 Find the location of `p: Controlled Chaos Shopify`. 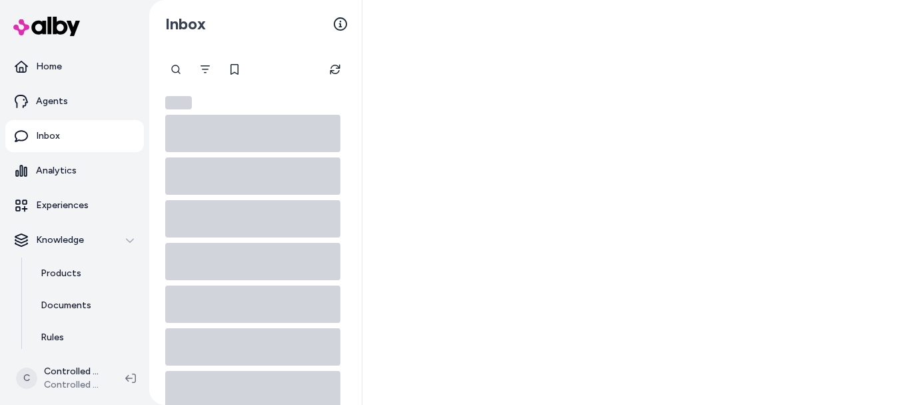

p: Controlled Chaos Shopify is located at coordinates (74, 371).